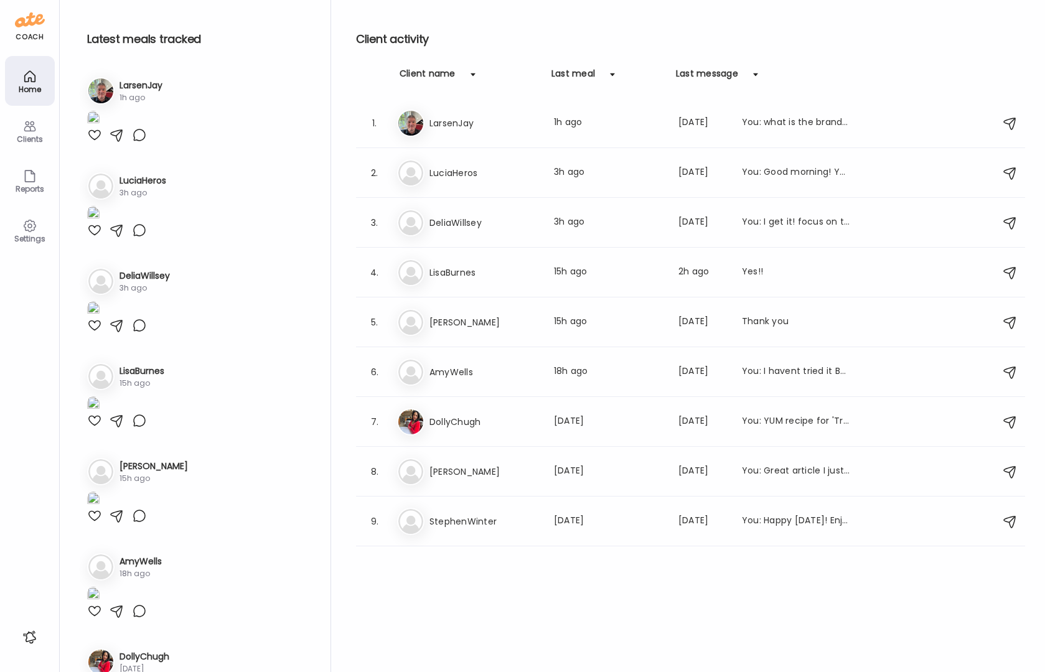 The image size is (1045, 672). Describe the element at coordinates (375, 123) in the screenshot. I see `div: 1.` at that location.